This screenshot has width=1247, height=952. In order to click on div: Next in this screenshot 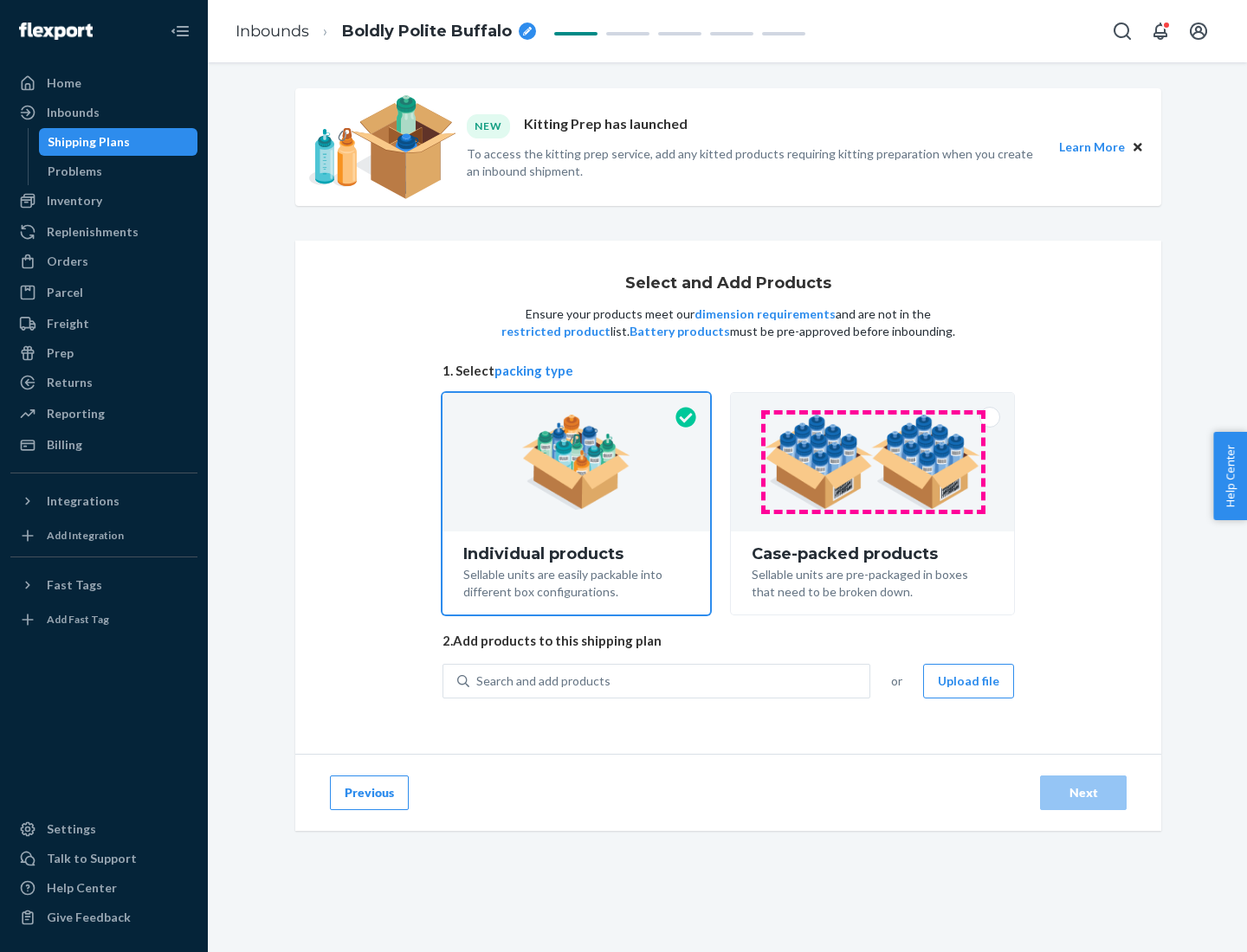, I will do `click(1083, 793)`.